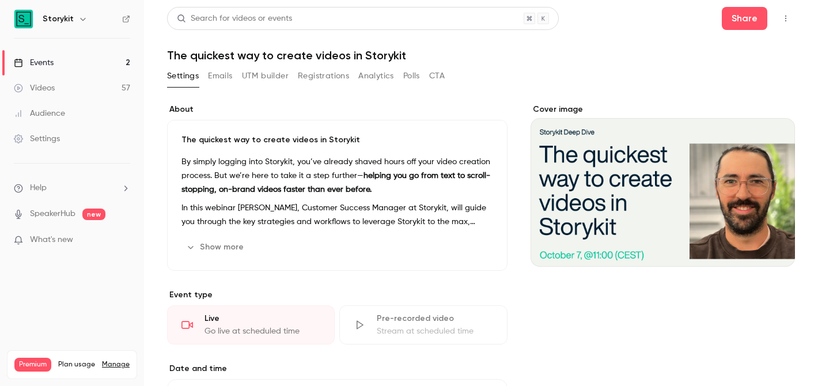 Image resolution: width=818 pixels, height=386 pixels. Describe the element at coordinates (337, 368) in the screenshot. I see `label: Date and time` at that location.